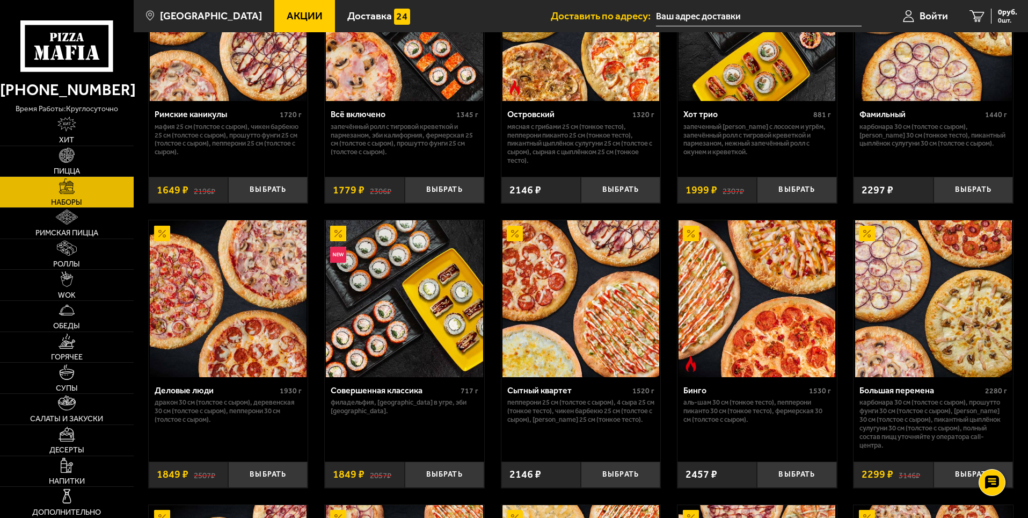 The width and height of the screenshot is (1028, 518). What do you see at coordinates (934, 16) in the screenshot?
I see `span: Войти` at bounding box center [934, 16].